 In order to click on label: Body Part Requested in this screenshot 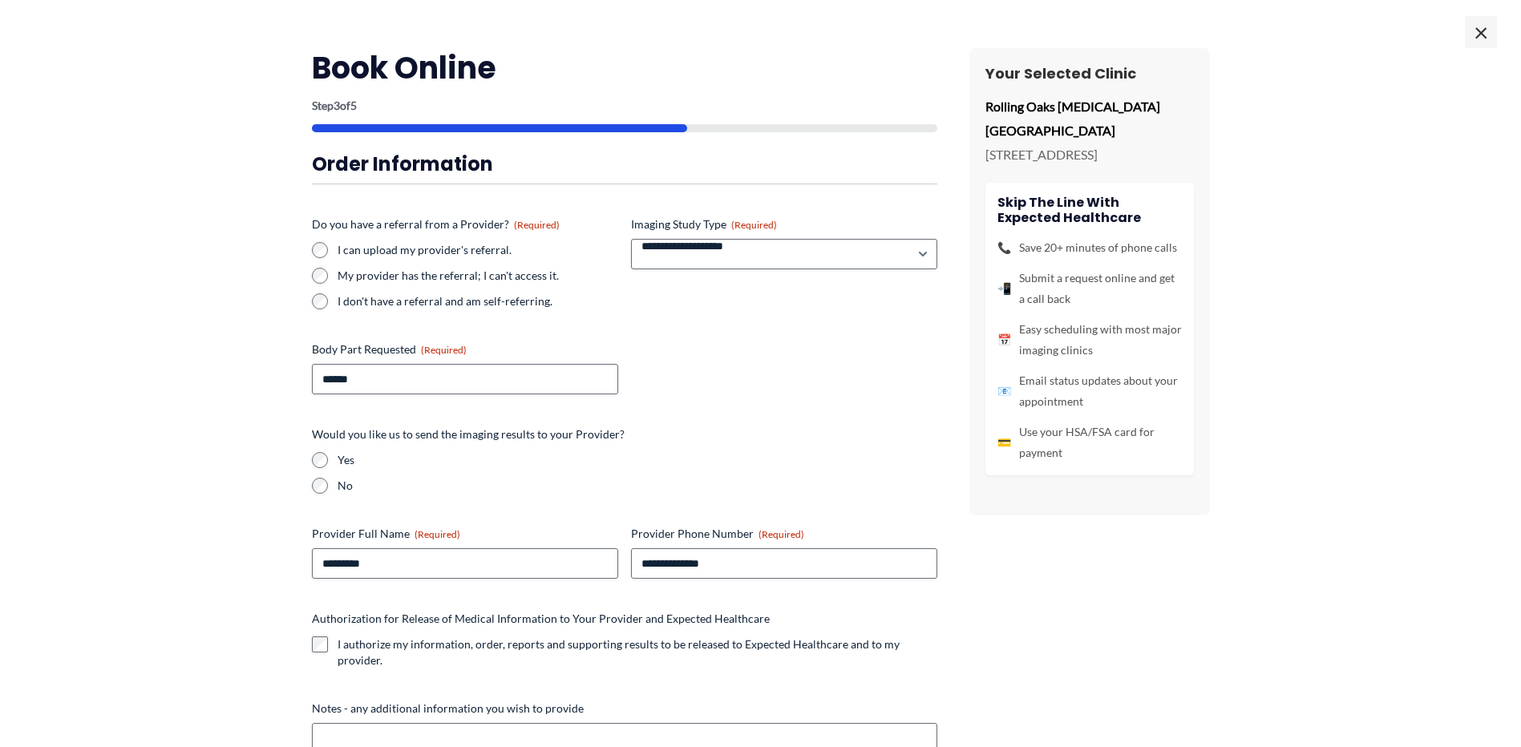, I will do `click(465, 350)`.